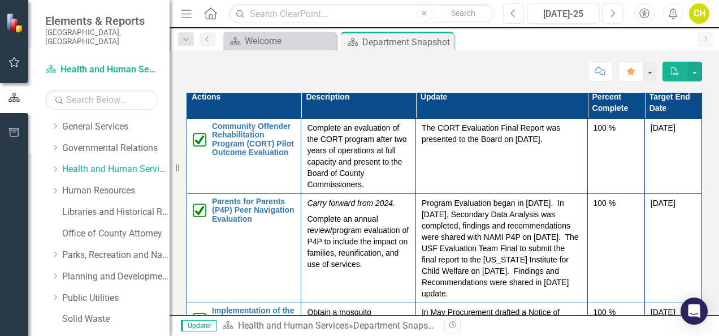  I want to click on p: Complete an annual review/program evaluation of P4P to include the impact on families, reunificat..., so click(358, 240).